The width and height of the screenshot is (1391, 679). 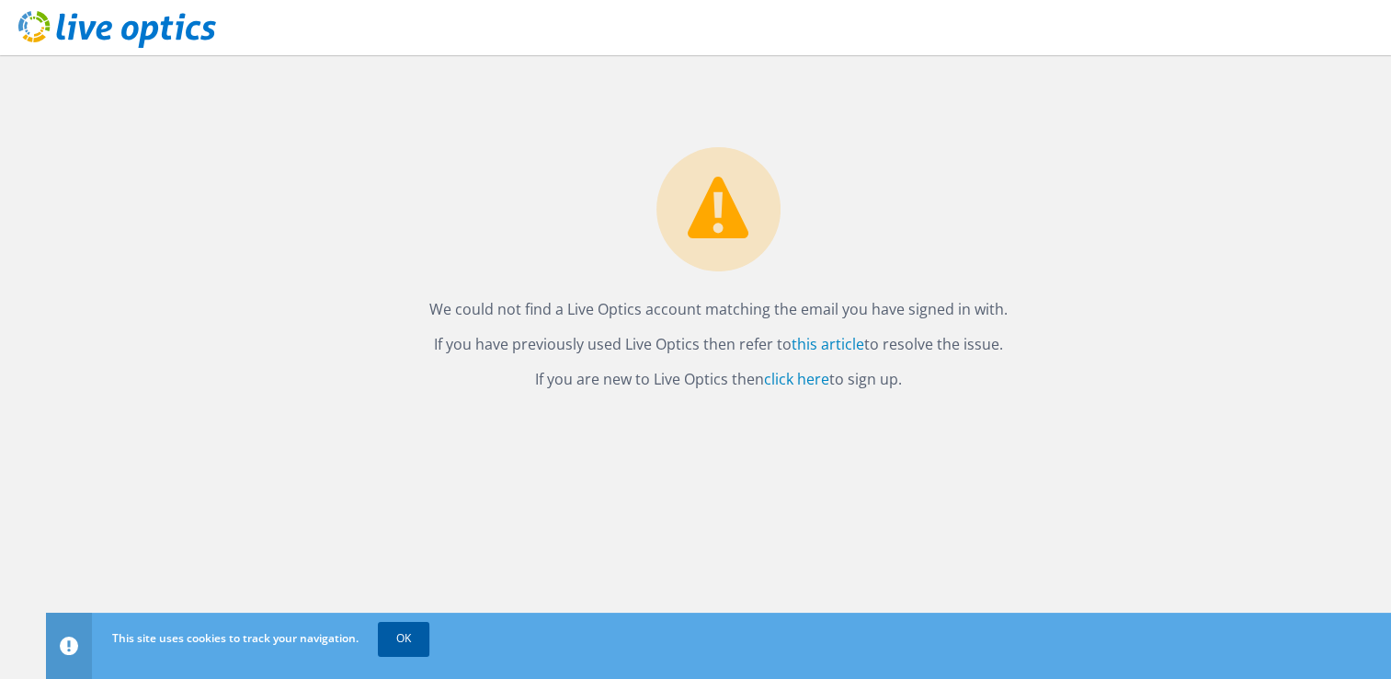 What do you see at coordinates (718, 344) in the screenshot?
I see `p: If you have previously used Live Optics then refer to to resolve the issue.` at bounding box center [718, 344].